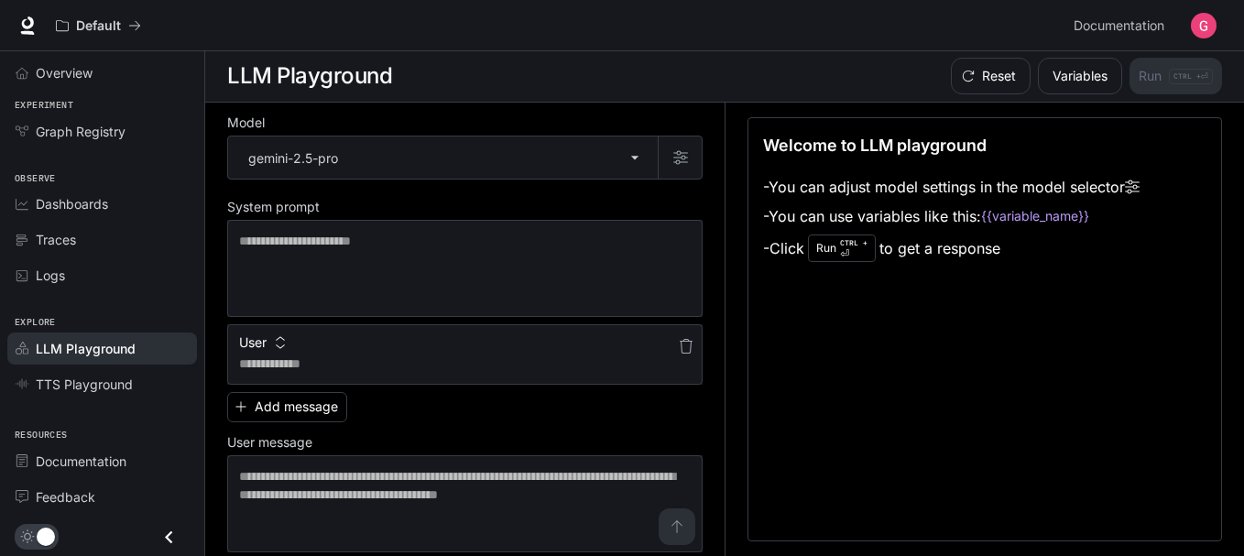 The image size is (1244, 556). Describe the element at coordinates (951, 187) in the screenshot. I see `li: - You can adjust model settings in the model selector` at that location.